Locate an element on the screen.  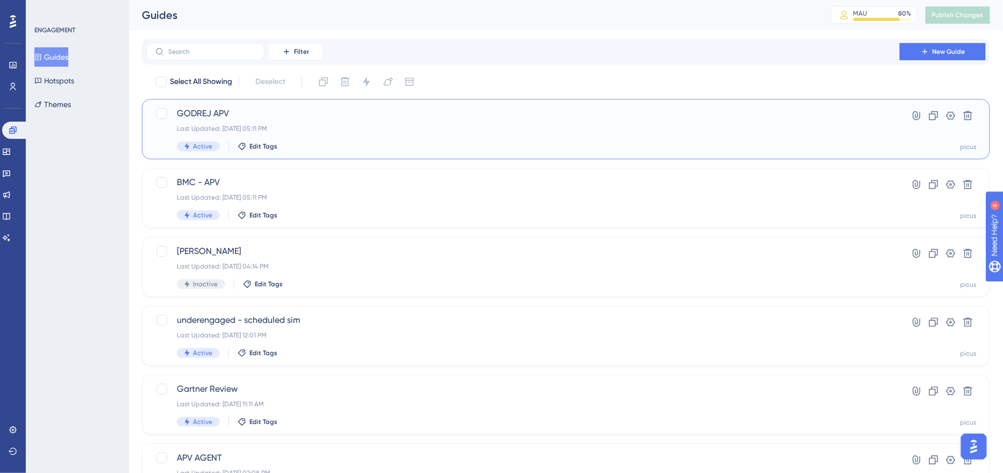
div: 80 % is located at coordinates (905, 13).